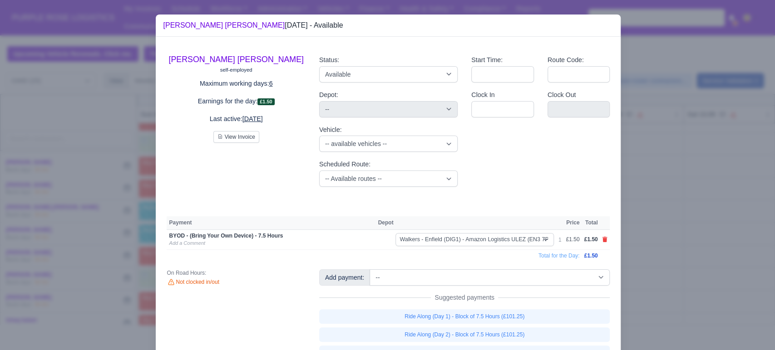 The image size is (775, 350). Describe the element at coordinates (560, 240) in the screenshot. I see `div: 1` at that location.